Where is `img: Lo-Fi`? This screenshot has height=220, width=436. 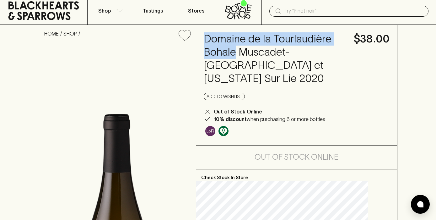 img: Lo-Fi is located at coordinates (210, 131).